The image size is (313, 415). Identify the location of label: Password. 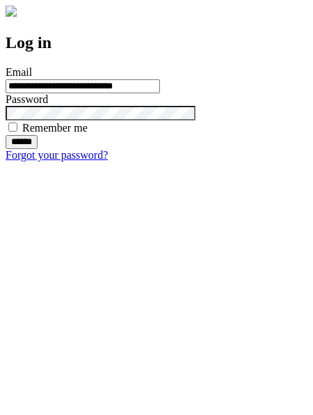
(26, 99).